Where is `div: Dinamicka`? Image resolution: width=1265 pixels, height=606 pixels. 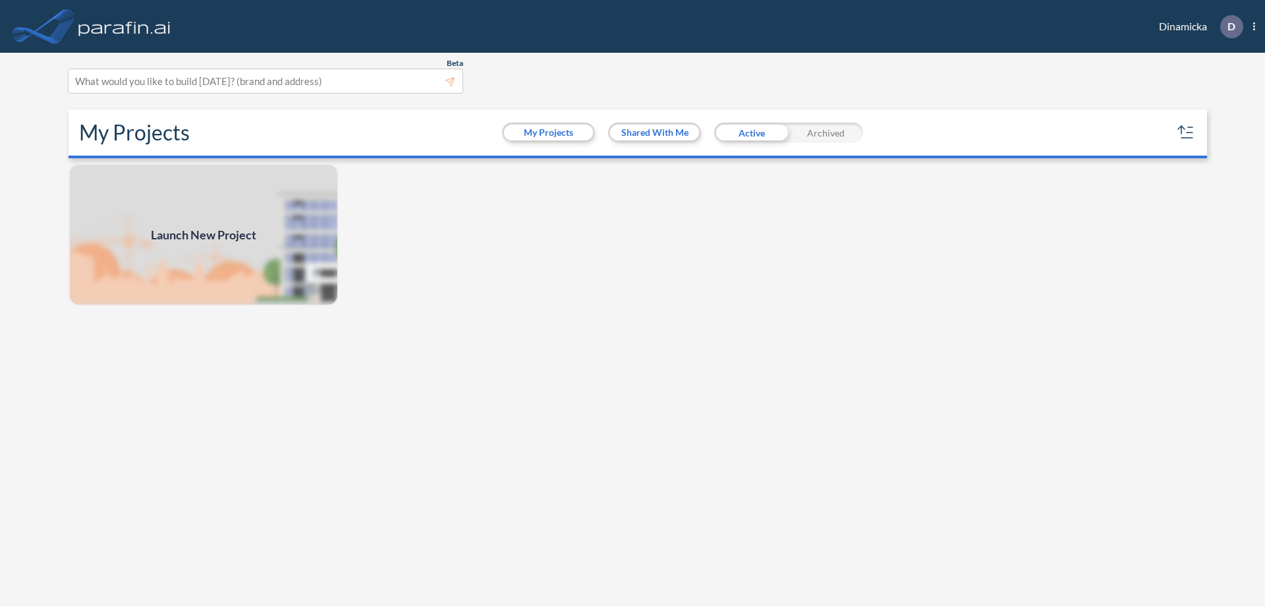 div: Dinamicka is located at coordinates (1197, 26).